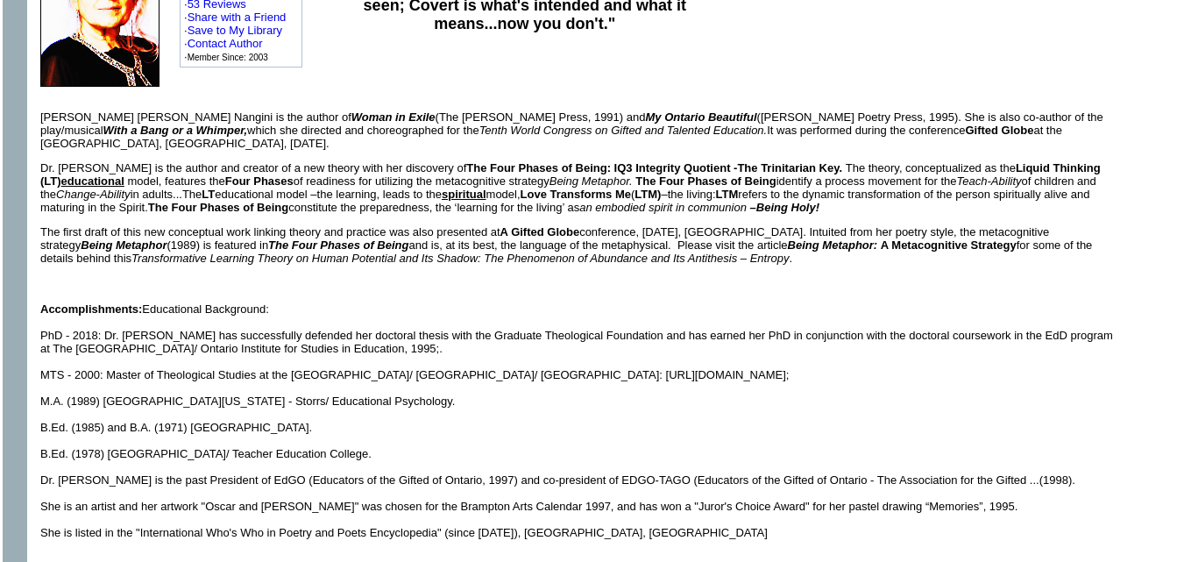 This screenshot has height=562, width=1184. Describe the element at coordinates (93, 194) in the screenshot. I see `i: Change-Ability` at that location.